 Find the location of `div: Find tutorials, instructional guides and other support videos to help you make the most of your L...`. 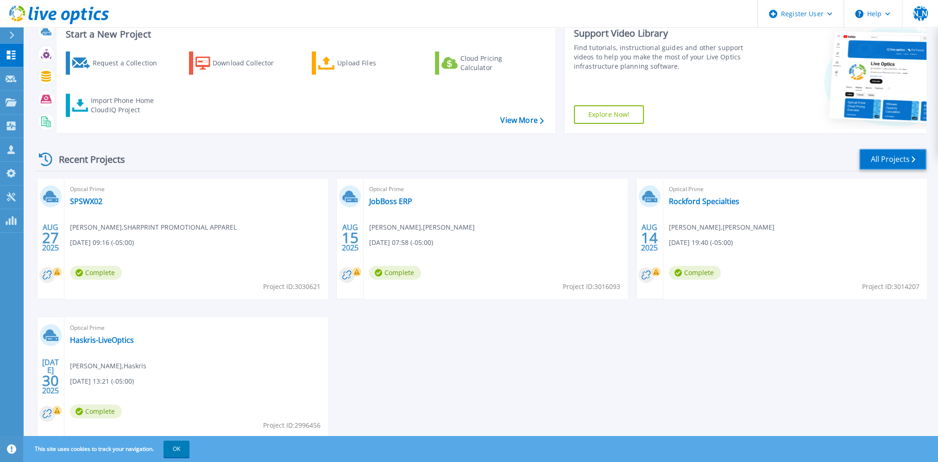

div: Find tutorials, instructional guides and other support videos to help you make the most of your L... is located at coordinates (666, 57).